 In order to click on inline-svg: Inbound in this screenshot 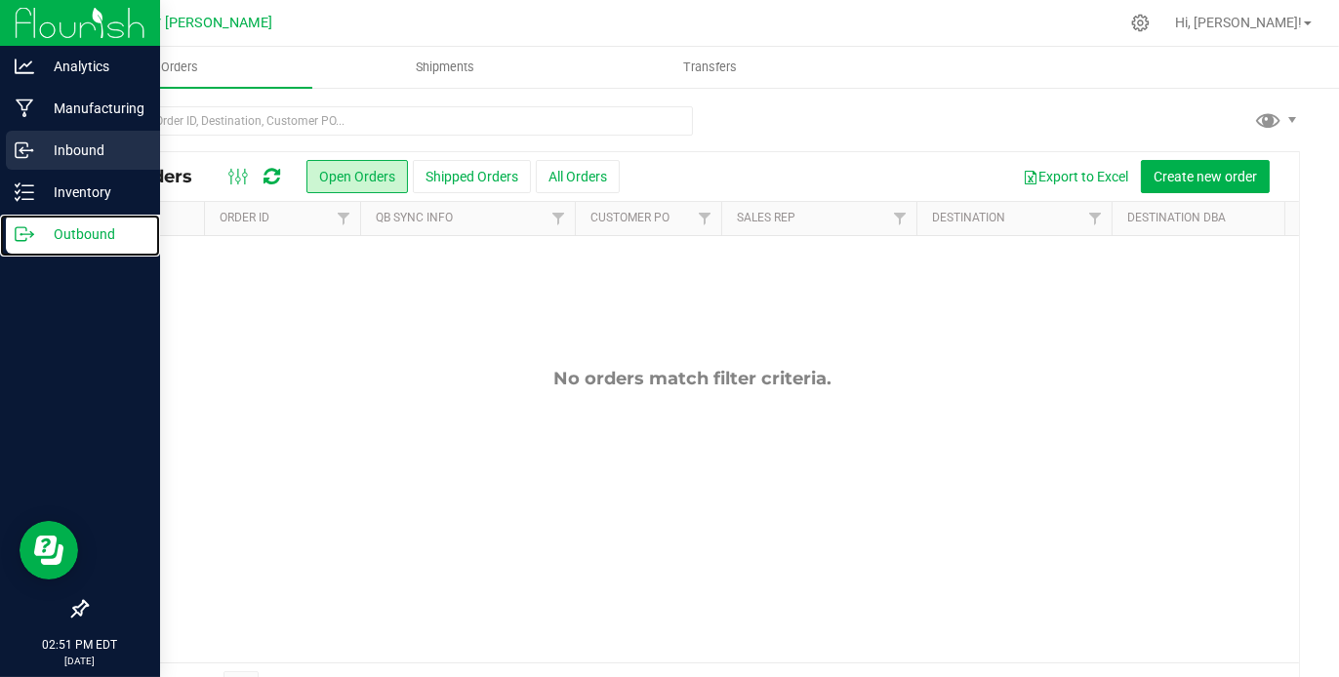, I will do `click(24, 150)`.